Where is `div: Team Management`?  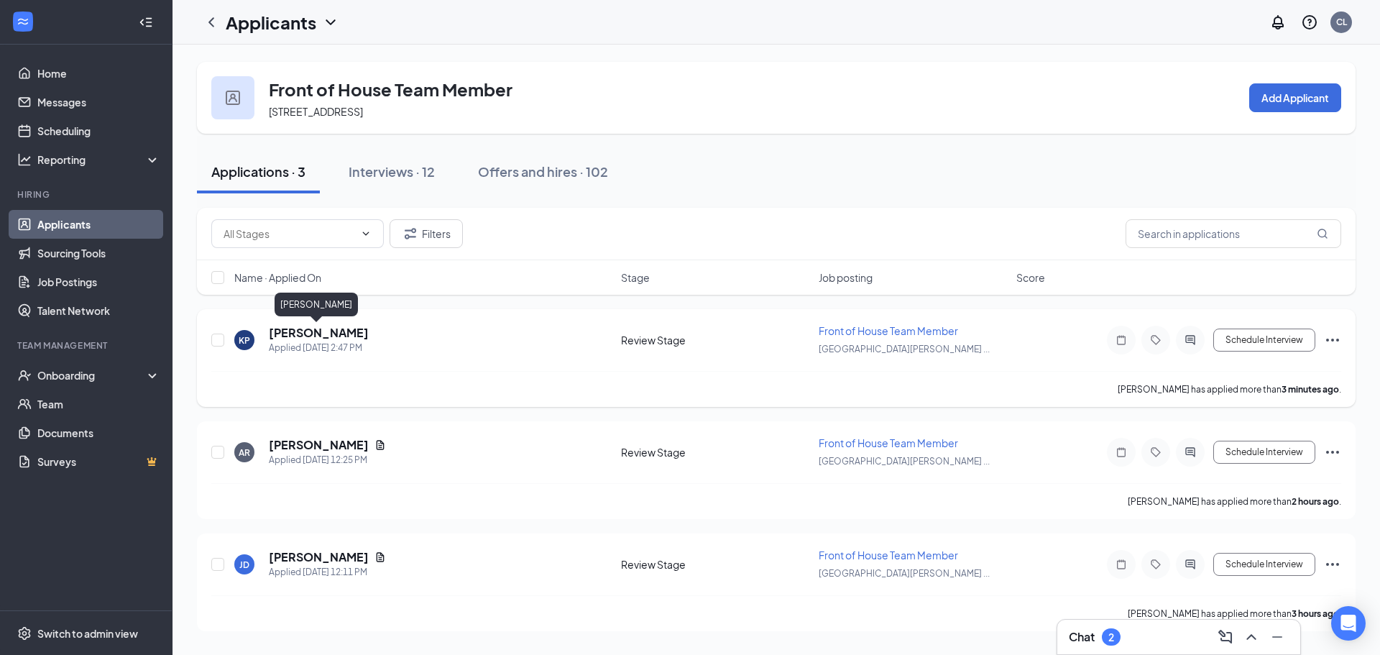
div: Team Management is located at coordinates (87, 345).